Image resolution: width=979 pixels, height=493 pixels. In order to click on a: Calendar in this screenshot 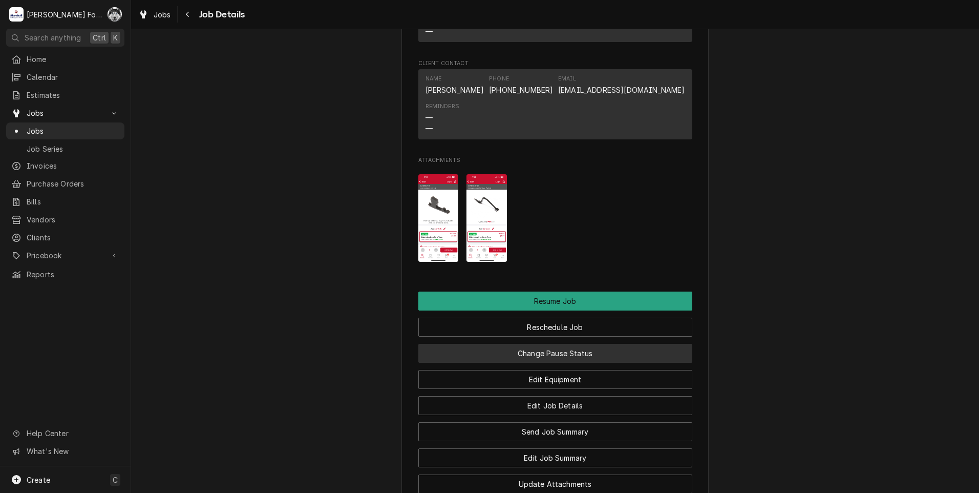, I will do `click(65, 77)`.